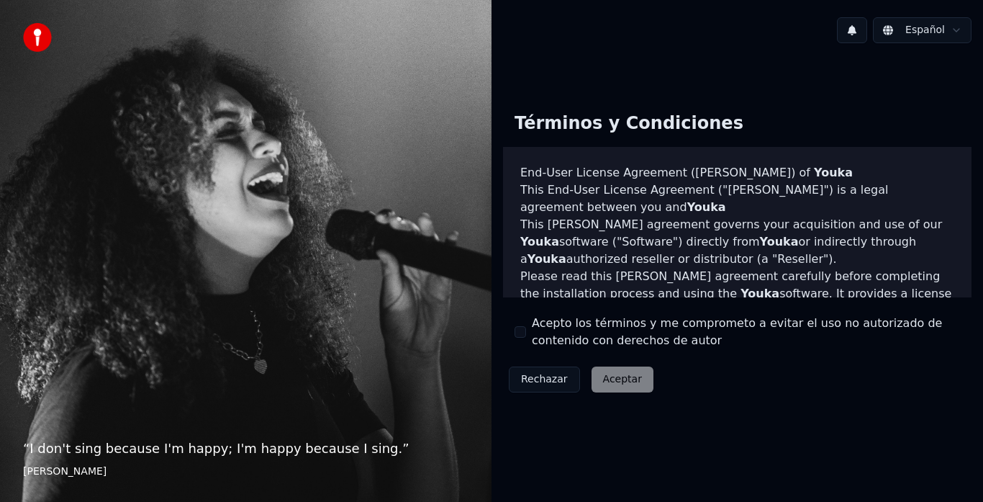  Describe the element at coordinates (746, 332) in the screenshot. I see `label: Acepto los términos y me comprometo a evitar el uso no autorizado de contenido con derechos de autor` at that location.